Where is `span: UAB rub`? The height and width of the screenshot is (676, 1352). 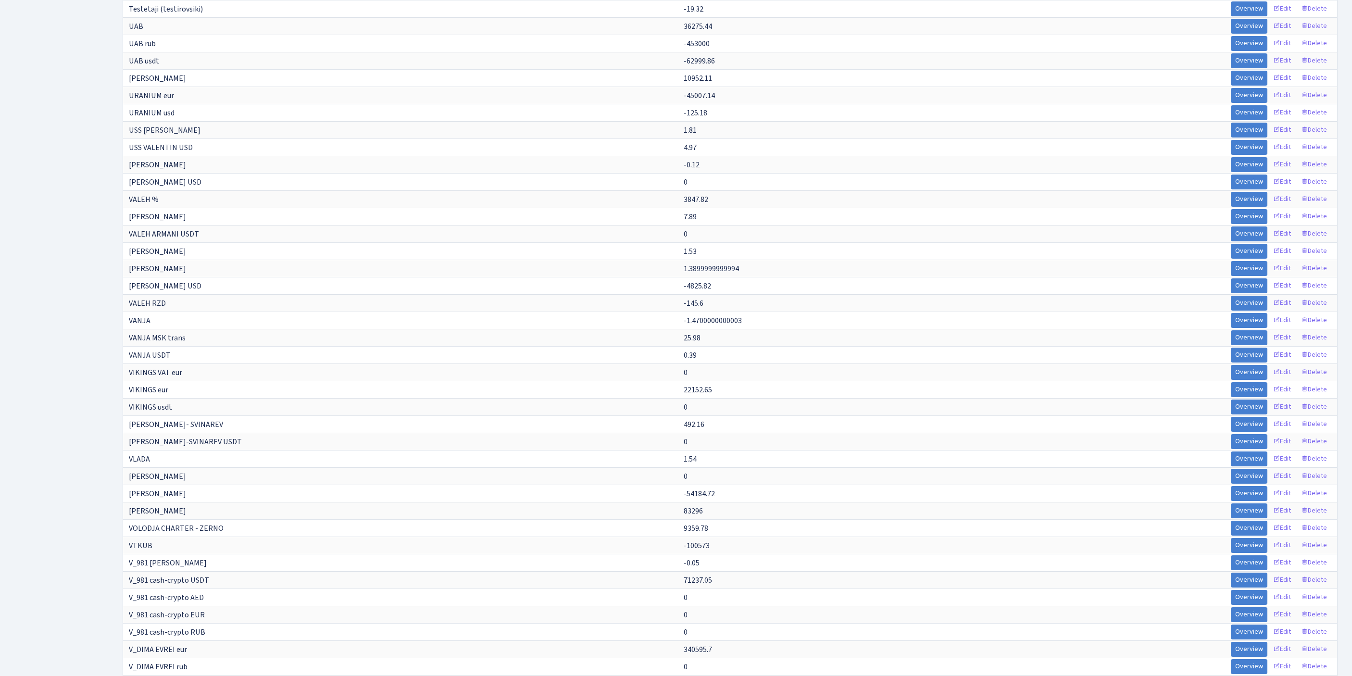
span: UAB rub is located at coordinates (142, 44).